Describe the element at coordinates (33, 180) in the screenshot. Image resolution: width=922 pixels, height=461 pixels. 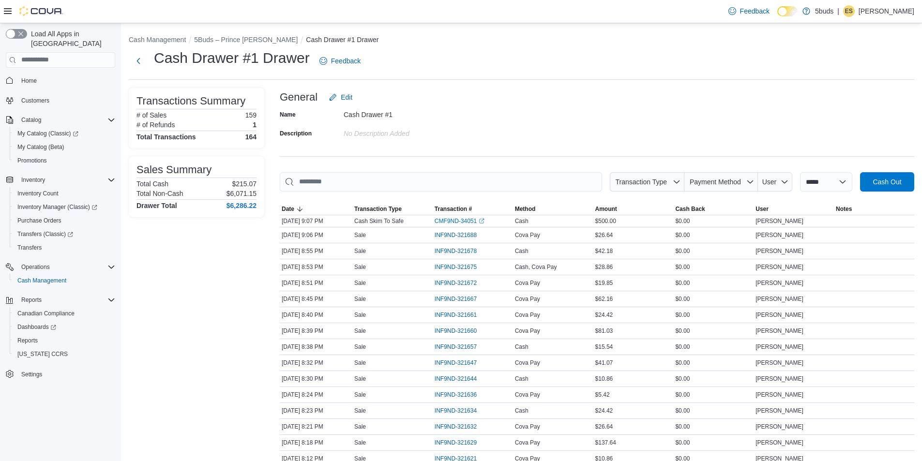
I see `span: Inventory` at that location.